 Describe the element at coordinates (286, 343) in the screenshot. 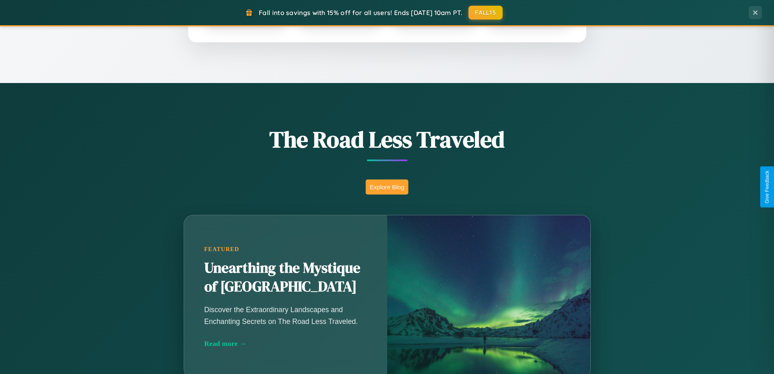

I see `div: Read more →` at that location.